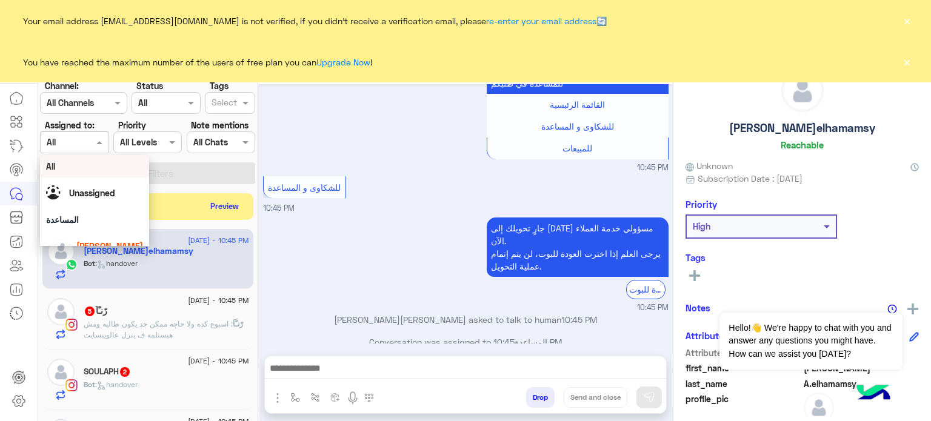 Image resolution: width=931 pixels, height=421 pixels. What do you see at coordinates (465, 342) in the screenshot?
I see `p: Conversation was assigned to المساعدة` at bounding box center [465, 342].